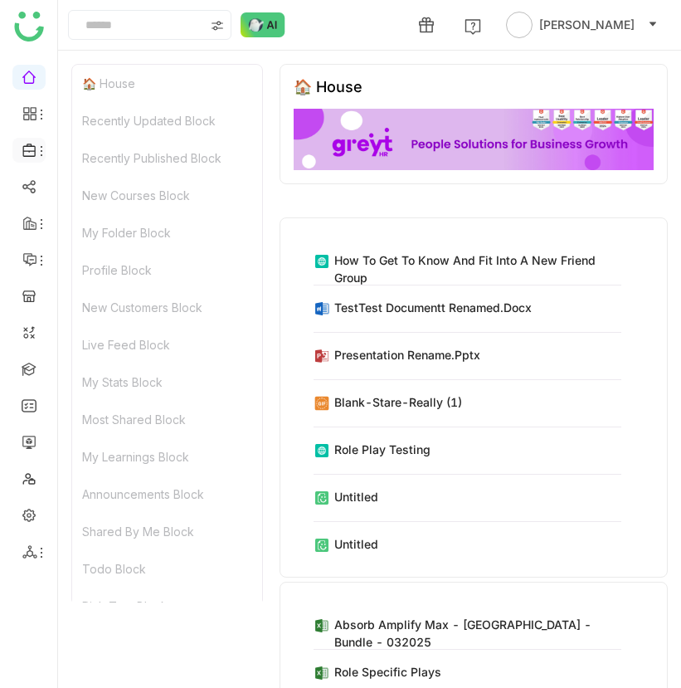 This screenshot has height=688, width=681. What do you see at coordinates (167, 531) in the screenshot?
I see `div: Shared By Me Block` at bounding box center [167, 531].